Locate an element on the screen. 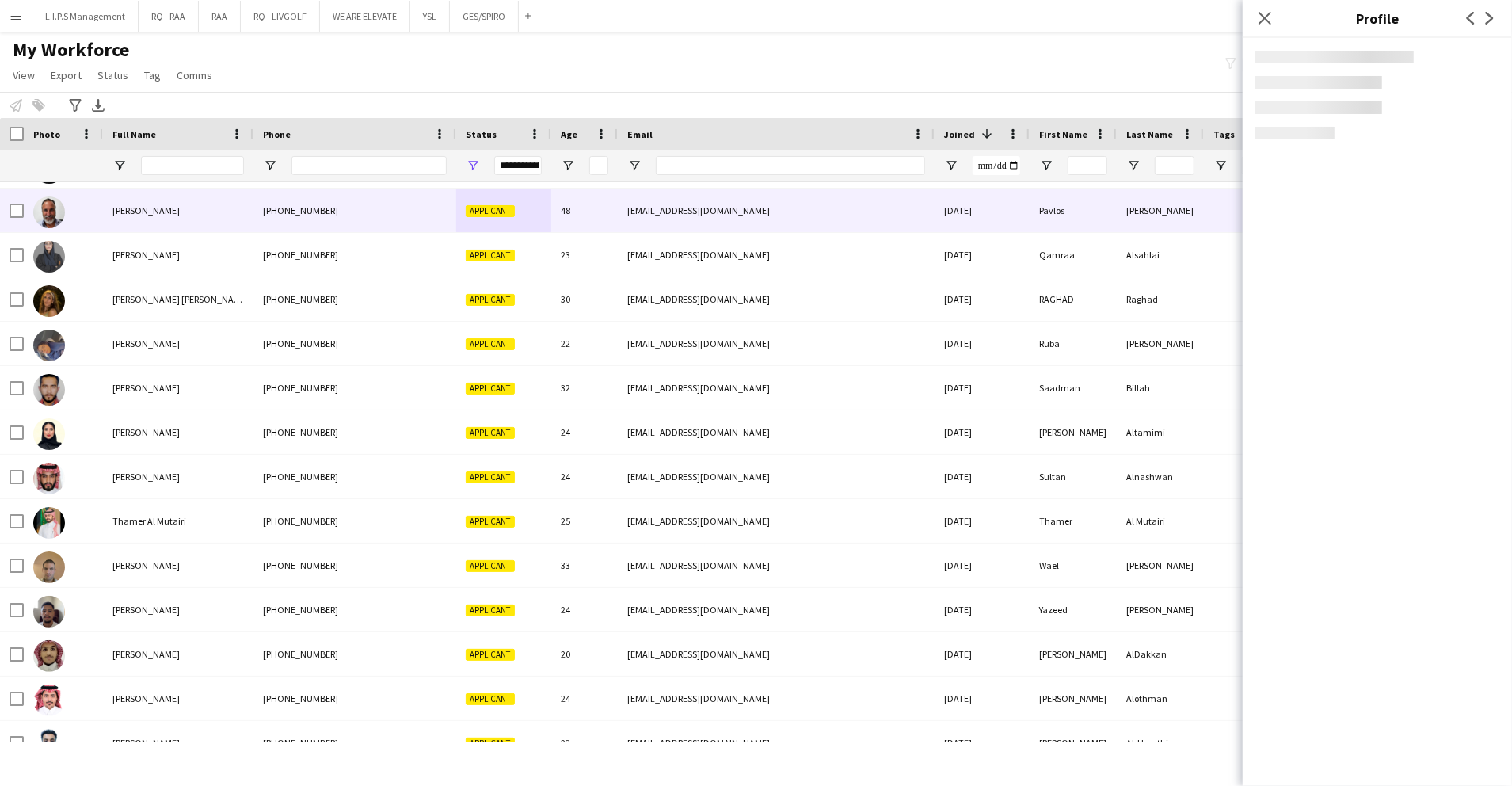  div: RAGHAD is located at coordinates (1073, 299).